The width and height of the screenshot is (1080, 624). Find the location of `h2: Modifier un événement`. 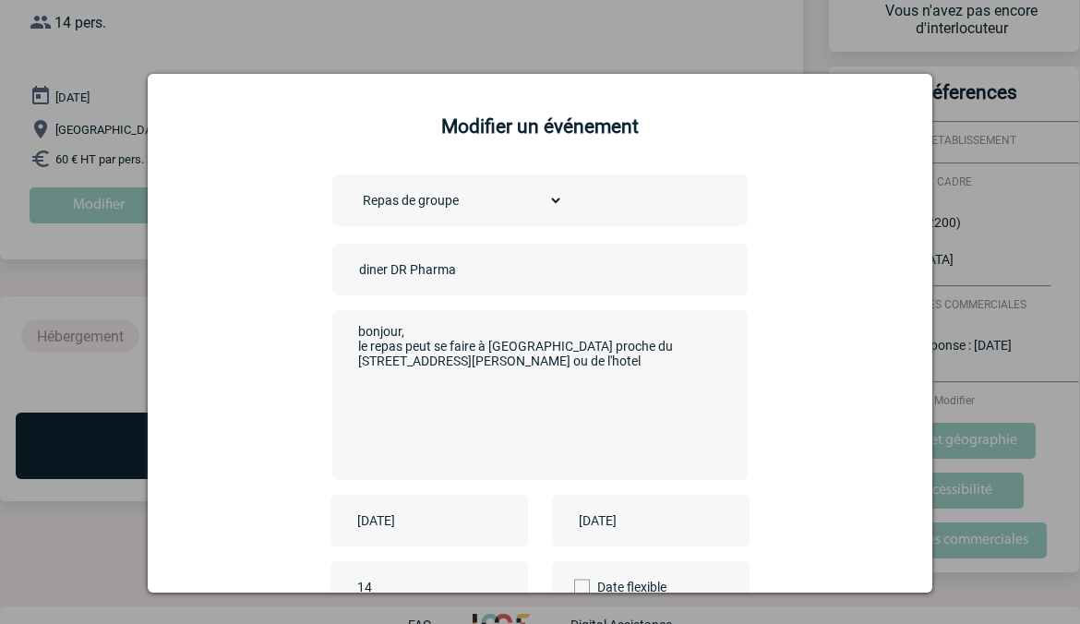

h2: Modifier un événement is located at coordinates (540, 126).